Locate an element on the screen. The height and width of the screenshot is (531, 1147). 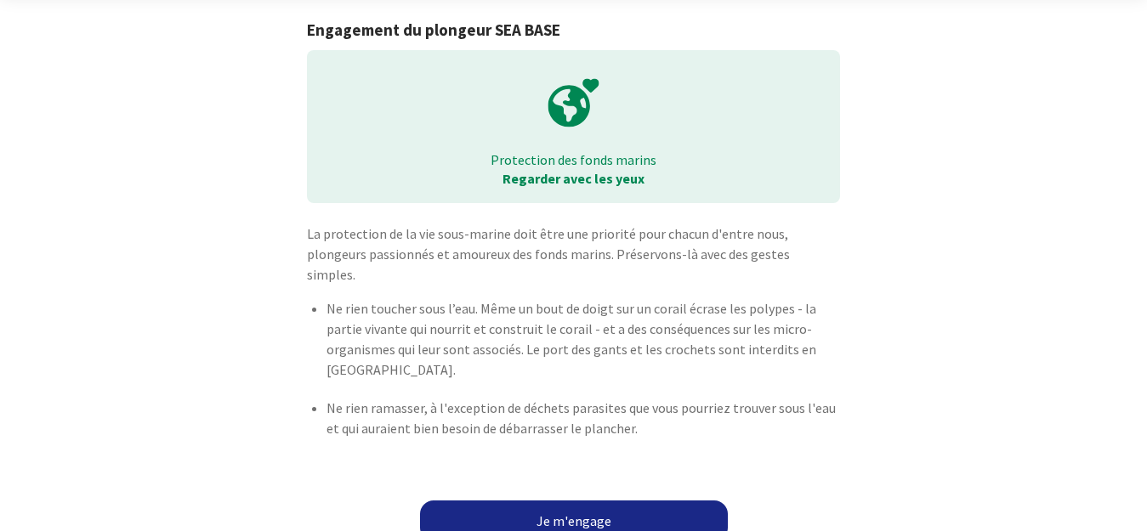
p: Ne rien ramasser, à l'exception de déchets parasites que vous pourriez trouver sous l'eau et qui ... is located at coordinates (583, 418).